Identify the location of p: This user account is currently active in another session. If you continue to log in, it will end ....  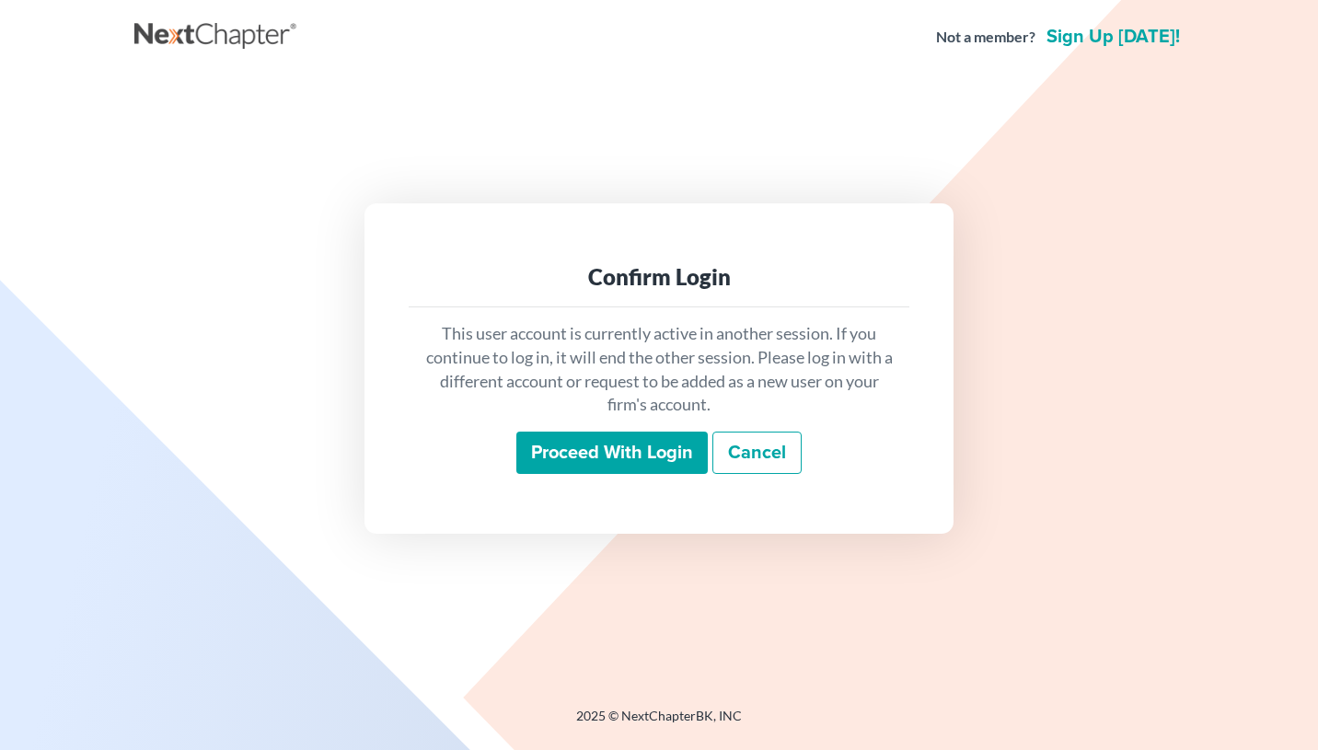
(659, 369).